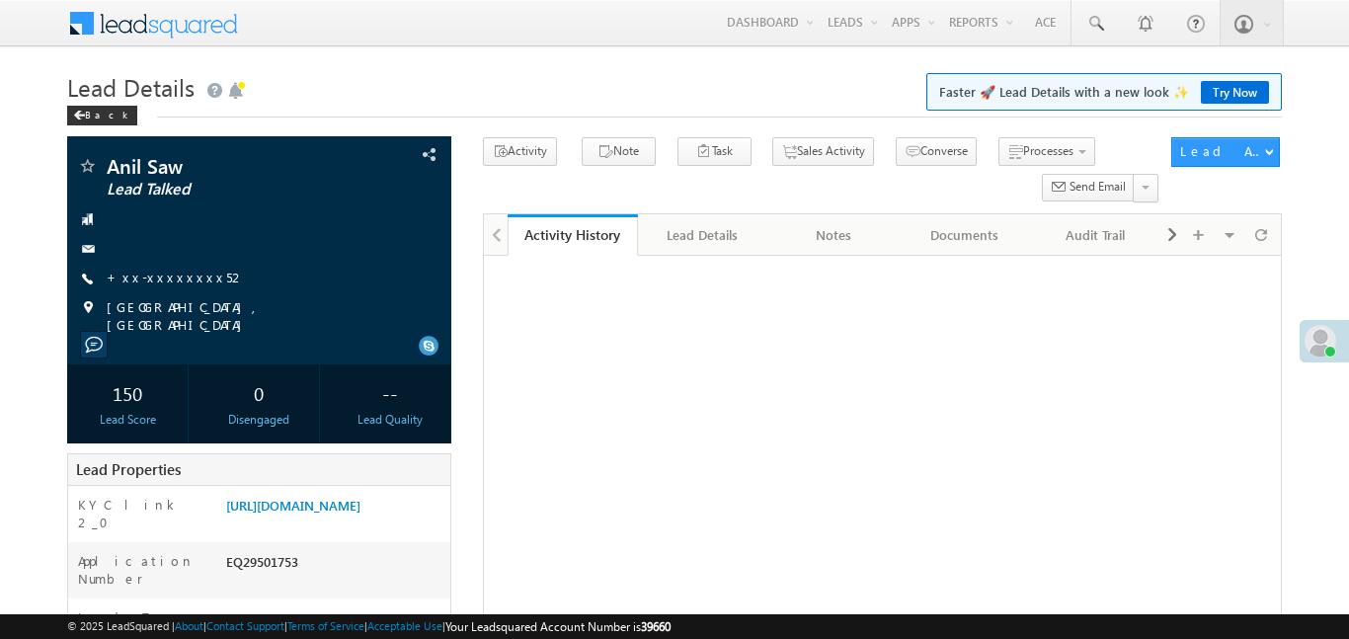 The width and height of the screenshot is (1349, 639). I want to click on button: Note, so click(618, 151).